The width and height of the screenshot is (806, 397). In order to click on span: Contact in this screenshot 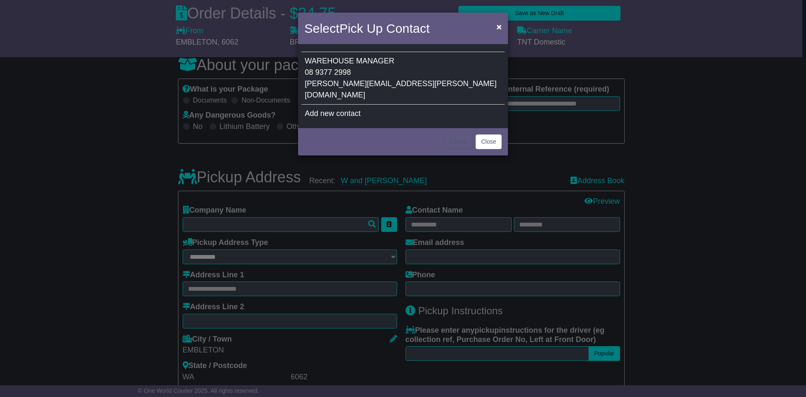, I will do `click(408, 28)`.